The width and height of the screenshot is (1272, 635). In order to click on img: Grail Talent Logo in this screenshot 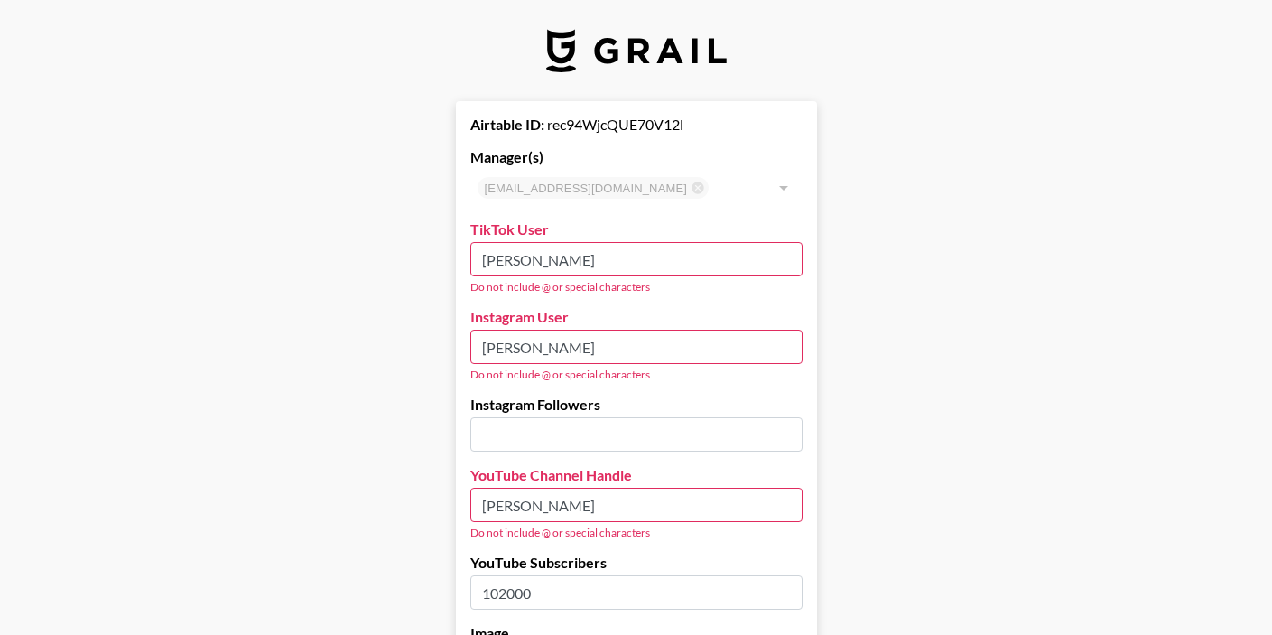, I will do `click(636, 51)`.